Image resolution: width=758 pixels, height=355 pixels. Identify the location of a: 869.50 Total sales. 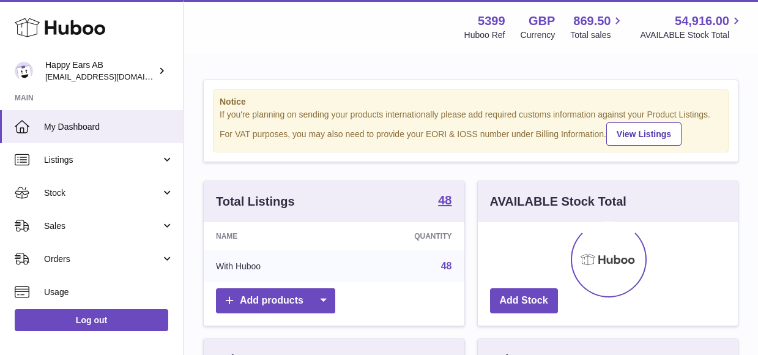
(597, 27).